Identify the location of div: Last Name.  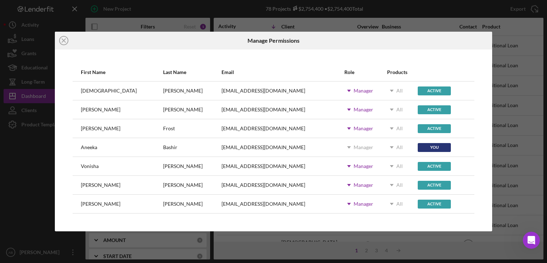
(192, 72).